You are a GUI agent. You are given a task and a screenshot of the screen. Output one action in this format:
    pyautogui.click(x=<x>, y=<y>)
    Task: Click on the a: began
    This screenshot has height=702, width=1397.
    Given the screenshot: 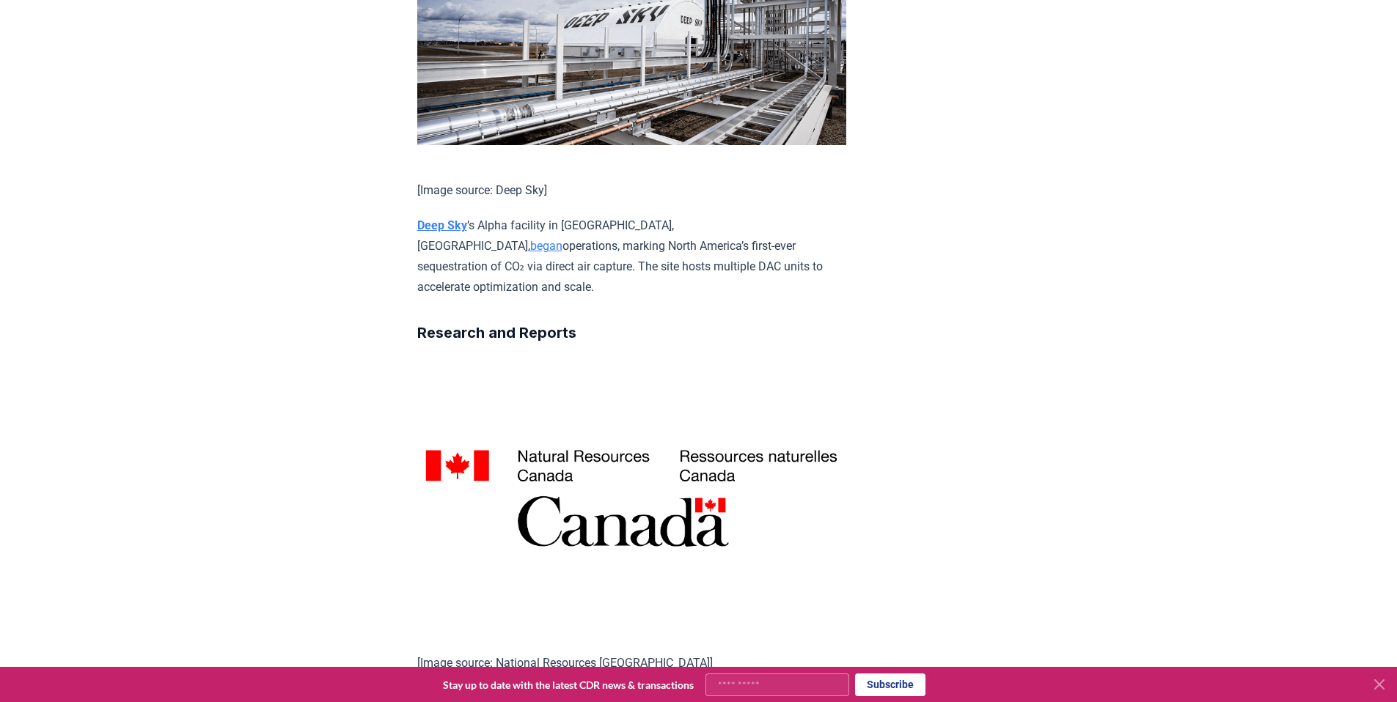 What is the action you would take?
    pyautogui.click(x=546, y=246)
    